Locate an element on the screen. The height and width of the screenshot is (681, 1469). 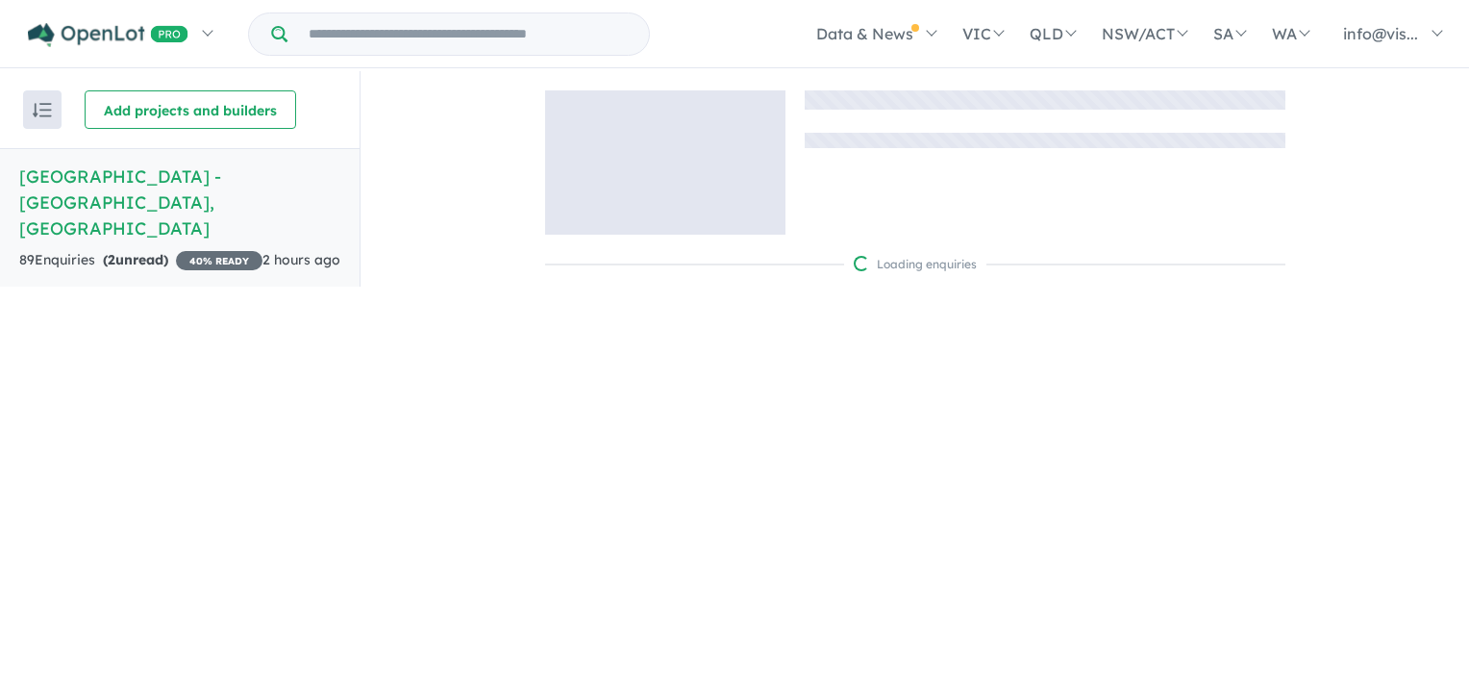
span: 2 hours ago is located at coordinates (301, 260).